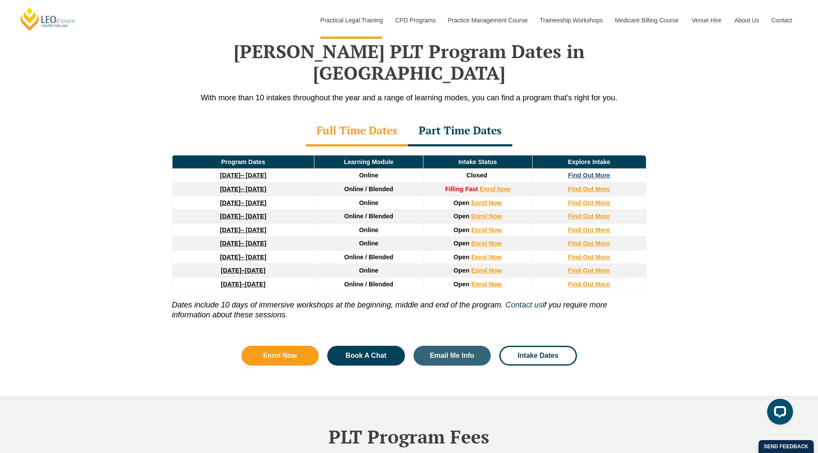  Describe the element at coordinates (356, 131) in the screenshot. I see `div: Full Time Dates` at that location.